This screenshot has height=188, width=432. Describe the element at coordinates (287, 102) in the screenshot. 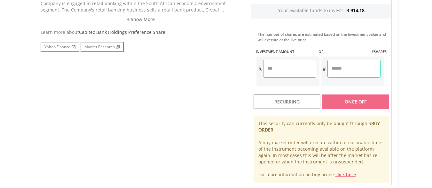

I see `div: Recurring` at that location.